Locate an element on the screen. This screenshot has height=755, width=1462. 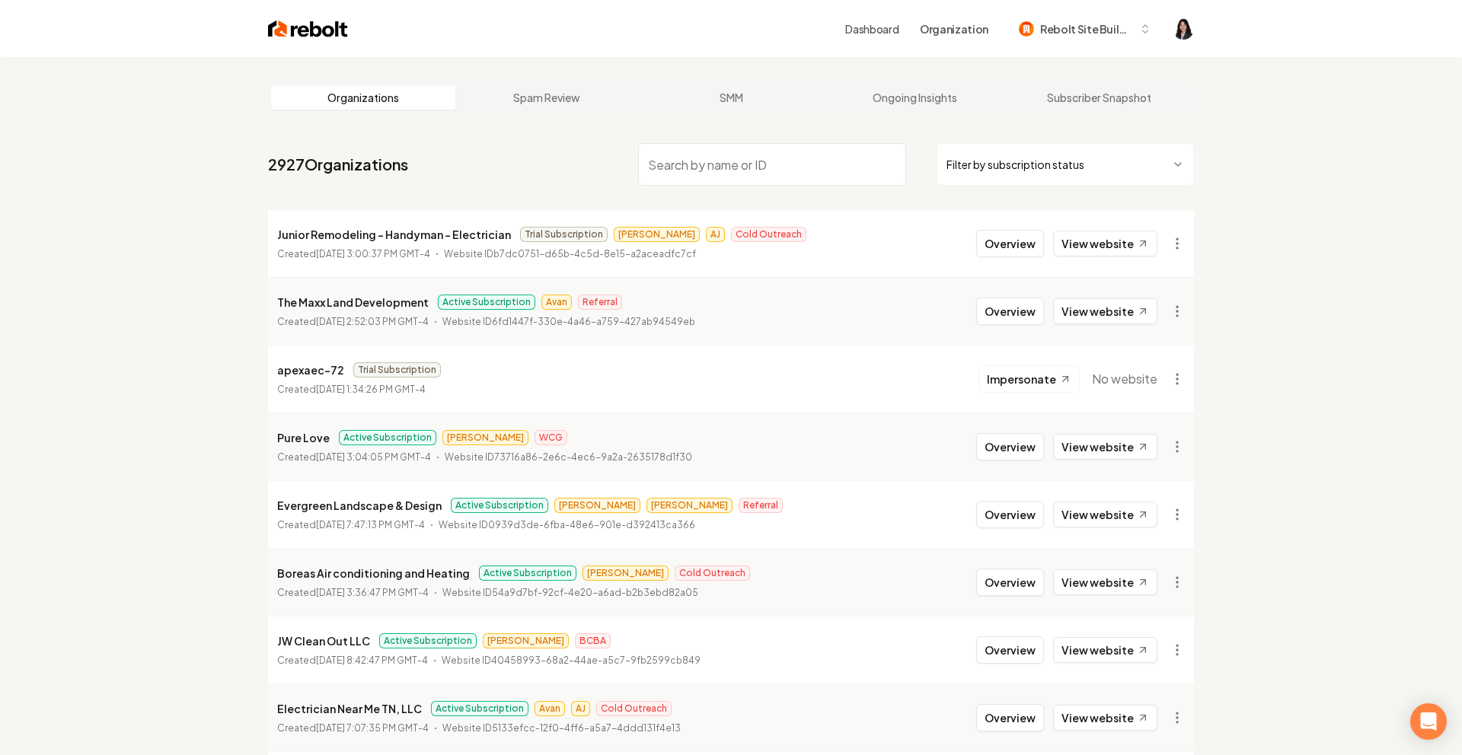
a: 2927Organizations is located at coordinates (338, 164).